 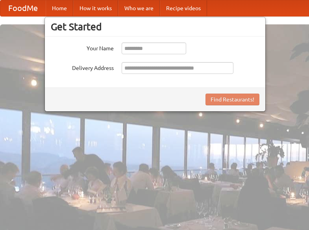 I want to click on label: Delivery Address, so click(x=82, y=67).